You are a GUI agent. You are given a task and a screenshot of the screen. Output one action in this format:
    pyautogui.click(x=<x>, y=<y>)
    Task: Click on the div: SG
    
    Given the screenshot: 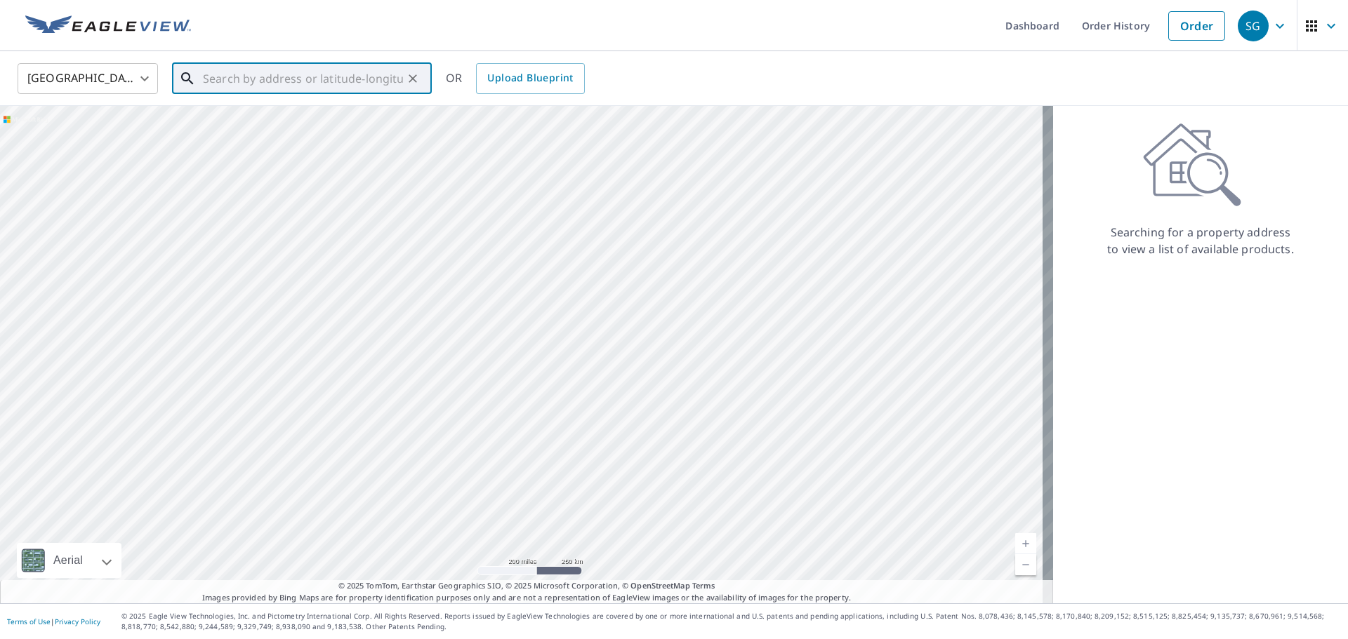 What is the action you would take?
    pyautogui.click(x=1253, y=26)
    